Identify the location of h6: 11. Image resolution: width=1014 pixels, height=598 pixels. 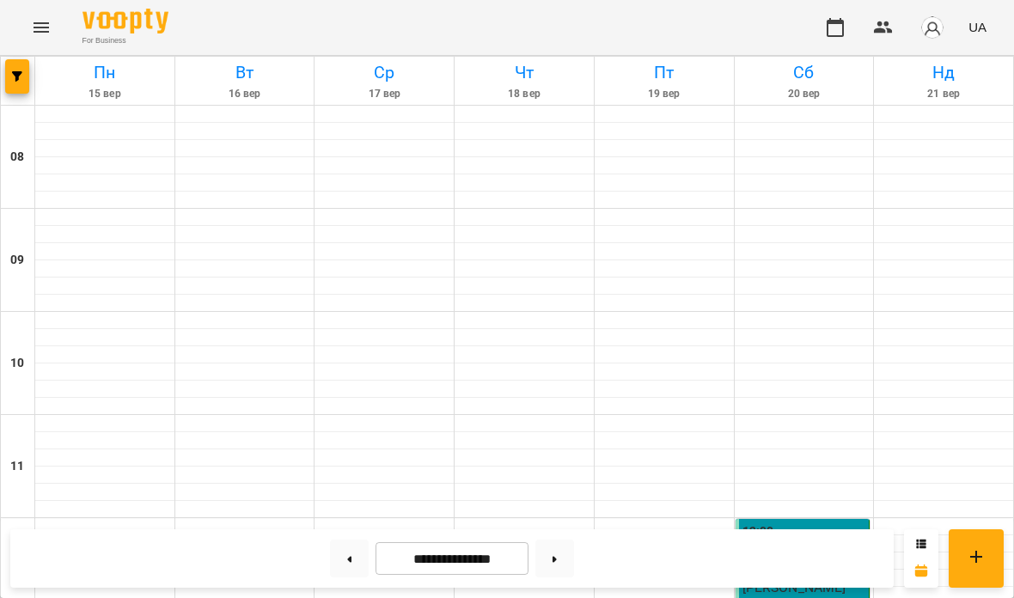
(17, 467).